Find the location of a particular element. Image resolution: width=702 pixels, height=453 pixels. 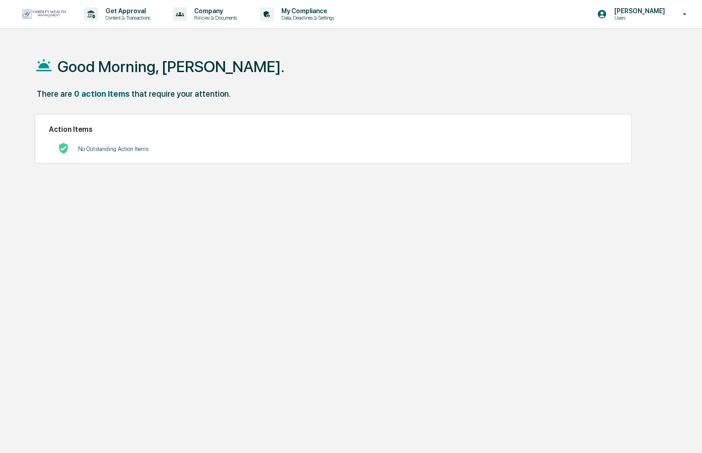

p: Company is located at coordinates (214, 11).